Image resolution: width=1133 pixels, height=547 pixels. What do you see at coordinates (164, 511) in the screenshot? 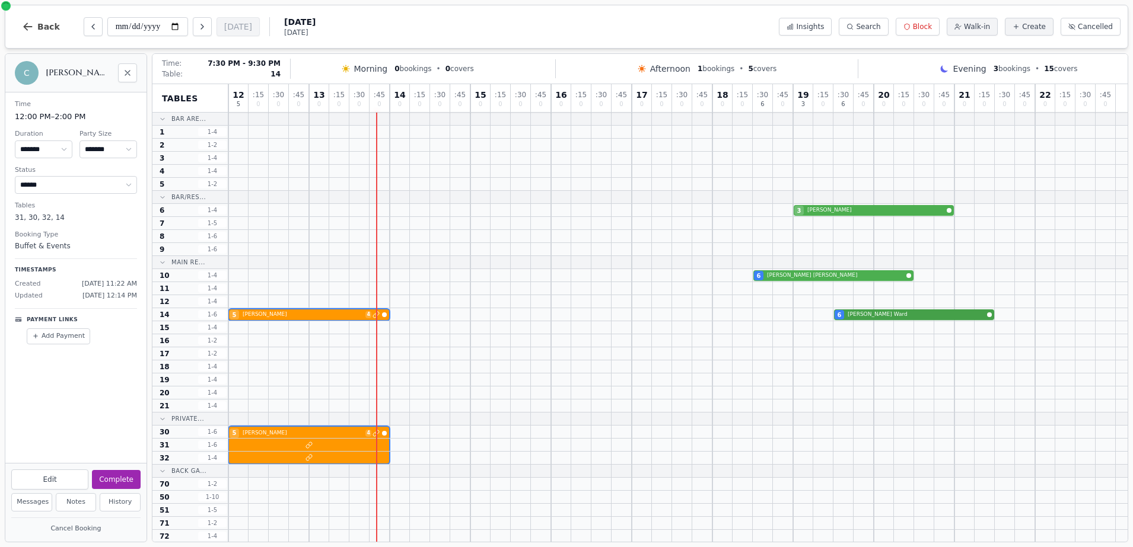
I see `span: 51` at bounding box center [164, 511].